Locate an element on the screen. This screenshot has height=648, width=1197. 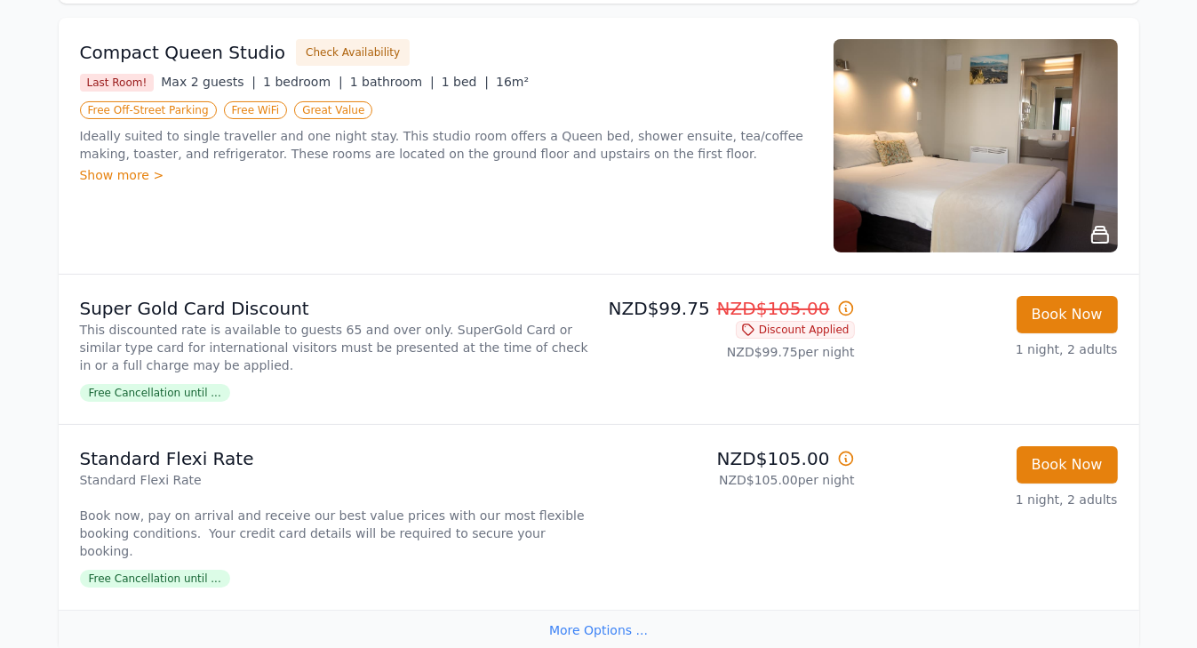
p: NZD$99.75 is located at coordinates (731, 308).